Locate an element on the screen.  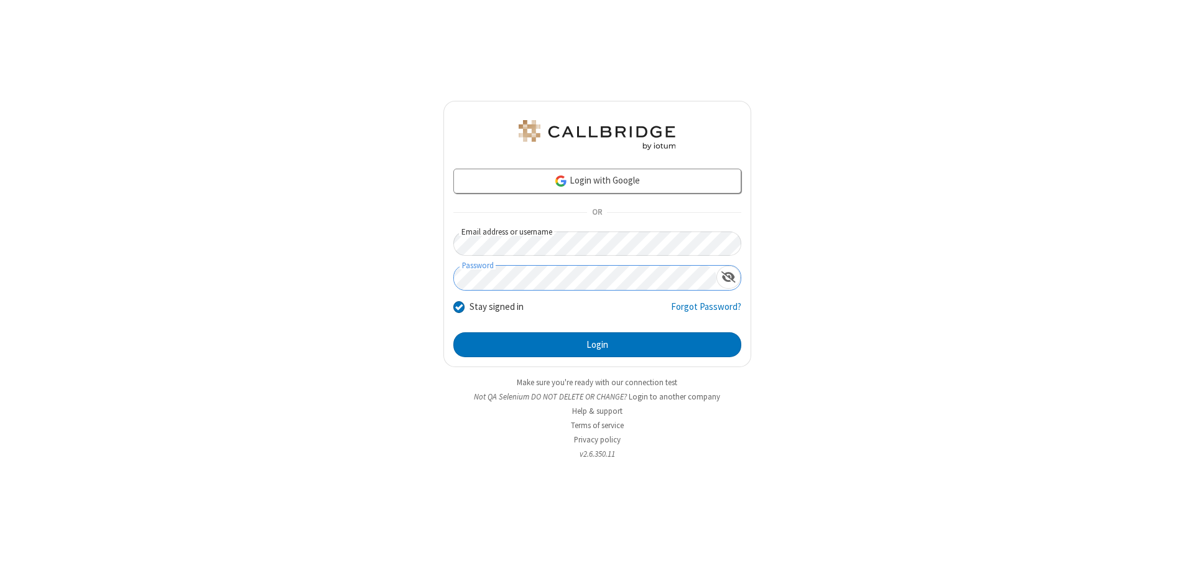
img: QA Selenium DO NOT DELETE OR CHANGE is located at coordinates (597, 135).